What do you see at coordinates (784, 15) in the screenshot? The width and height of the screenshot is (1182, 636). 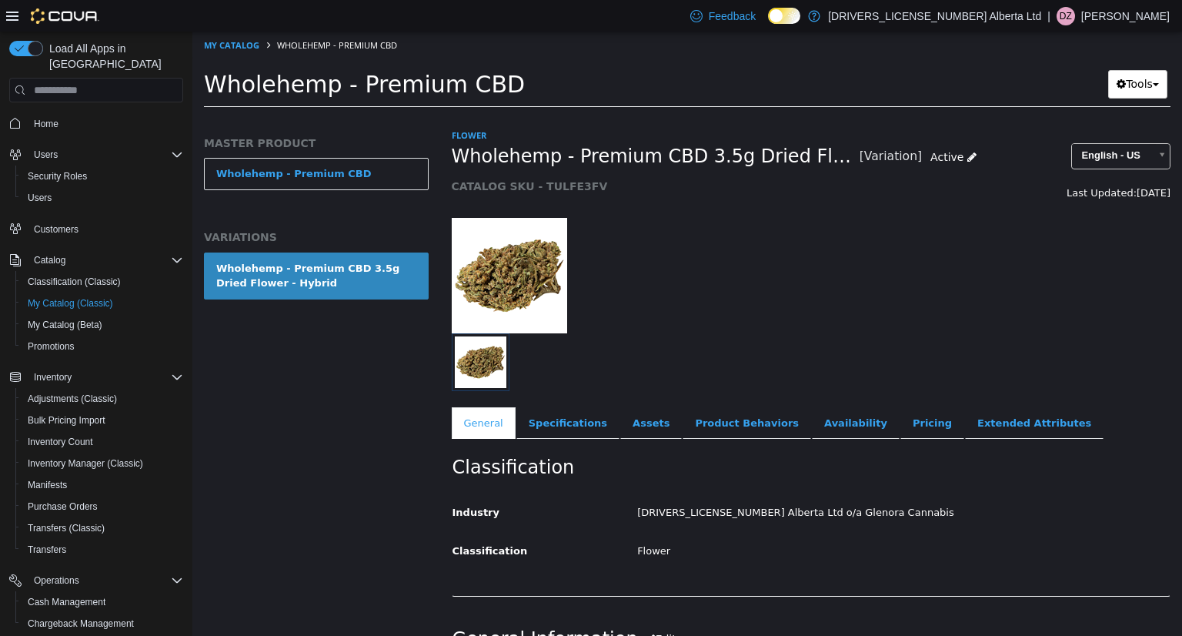 I see `input: Dark Mode` at bounding box center [784, 15].